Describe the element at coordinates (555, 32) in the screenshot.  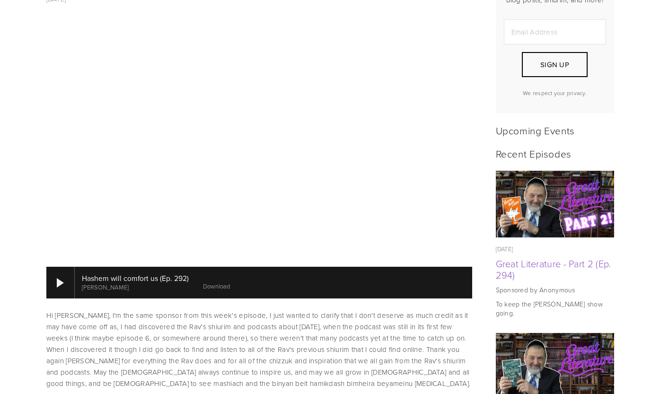
I see `input: Email Address` at that location.